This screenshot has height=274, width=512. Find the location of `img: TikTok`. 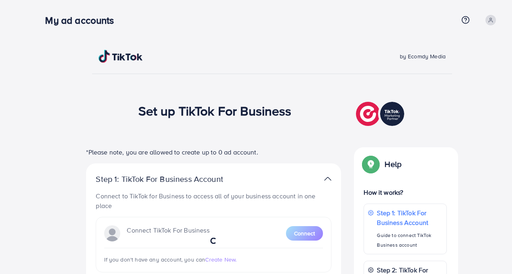

img: TikTok is located at coordinates (121, 56).